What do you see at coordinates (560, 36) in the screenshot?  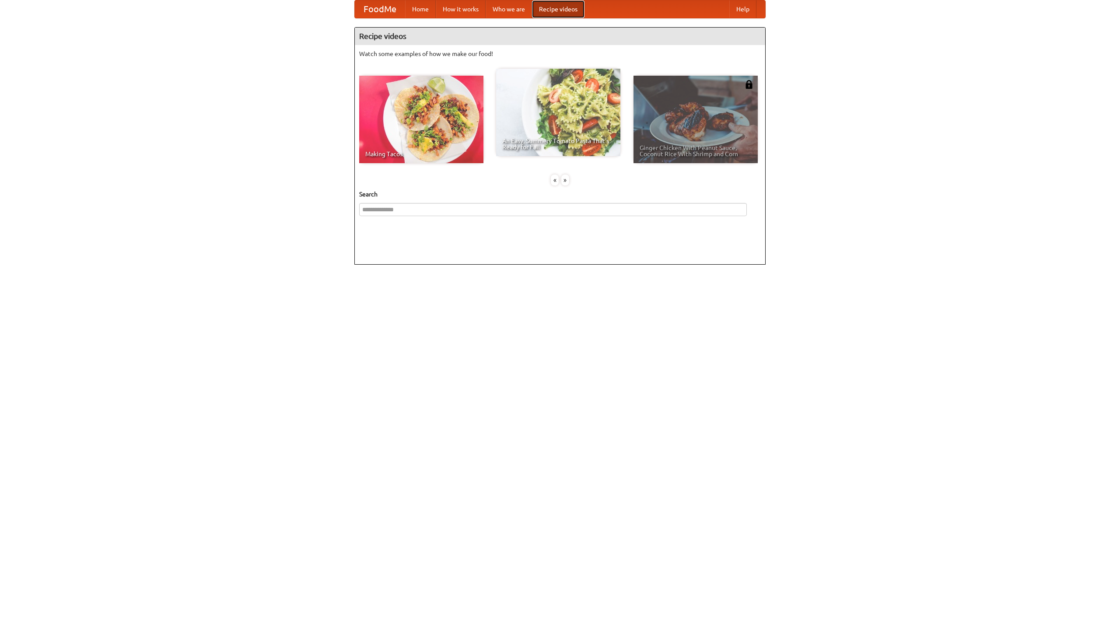 I see `h4: Recipe videos` at bounding box center [560, 36].